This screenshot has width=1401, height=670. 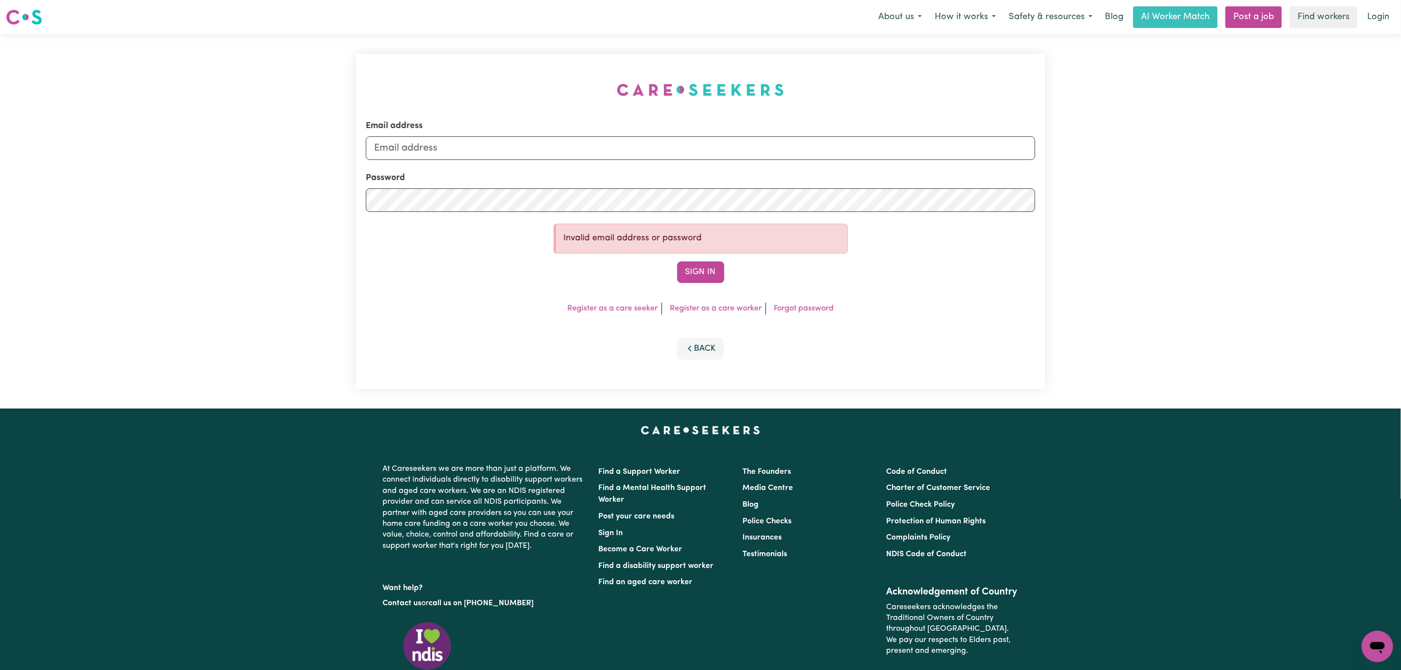 What do you see at coordinates (1324, 17) in the screenshot?
I see `a: Find workers` at bounding box center [1324, 17].